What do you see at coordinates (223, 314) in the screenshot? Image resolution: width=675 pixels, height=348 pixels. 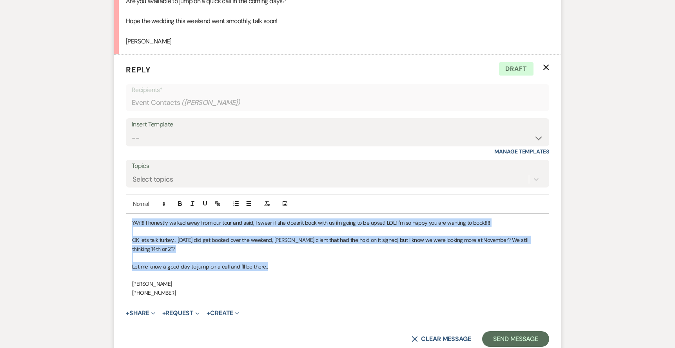 I see `button: Create` at bounding box center [223, 314].